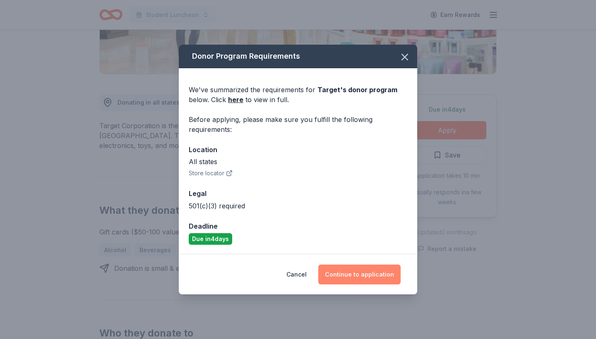 This screenshot has height=339, width=596. What do you see at coordinates (298, 226) in the screenshot?
I see `div: Deadline` at bounding box center [298, 226].